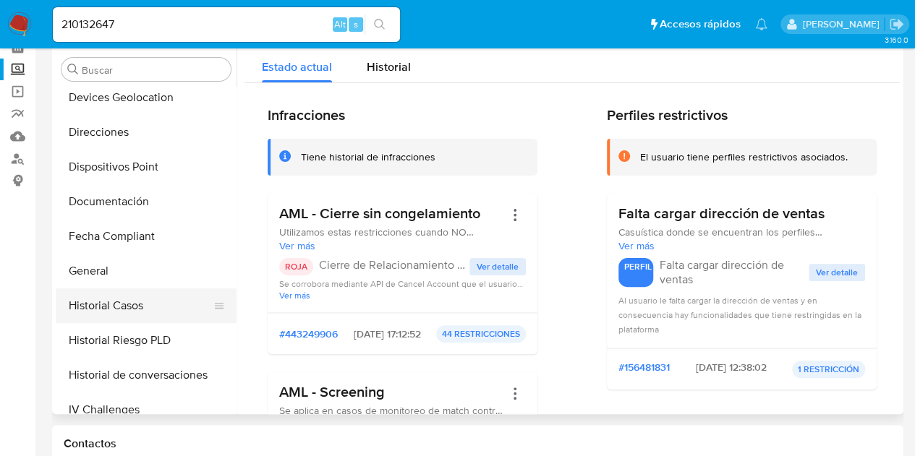  Describe the element at coordinates (146, 167) in the screenshot. I see `button: Dispositivos Point` at that location.